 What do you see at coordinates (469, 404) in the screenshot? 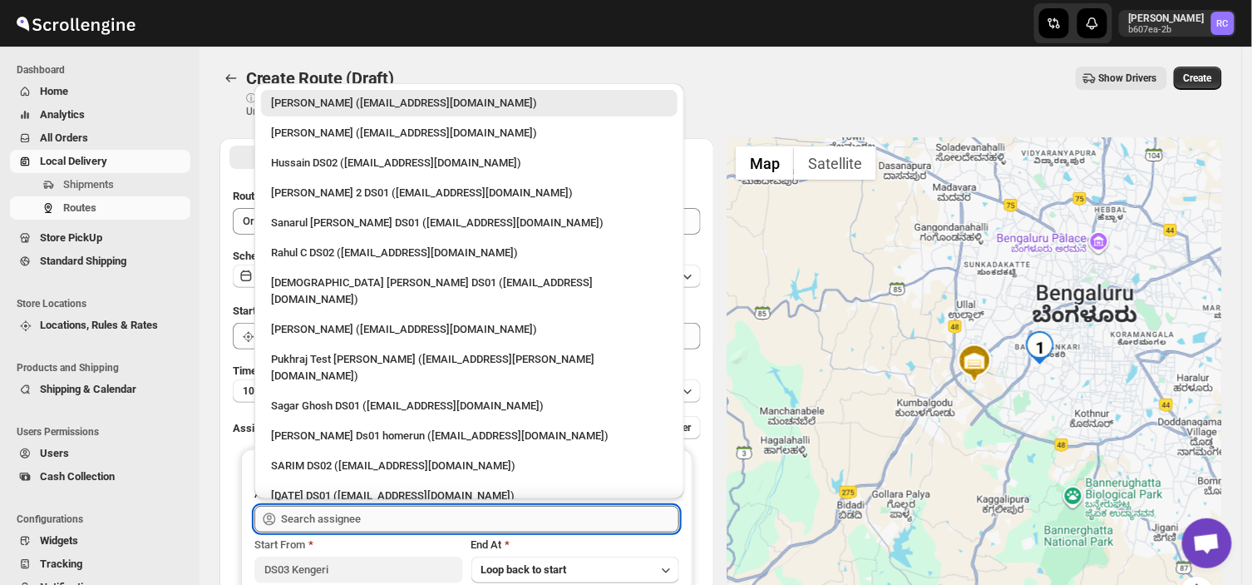
I see `li: Sagar Ghosh DS01 (loneyoj483@downlor.com)` at bounding box center [469, 404].